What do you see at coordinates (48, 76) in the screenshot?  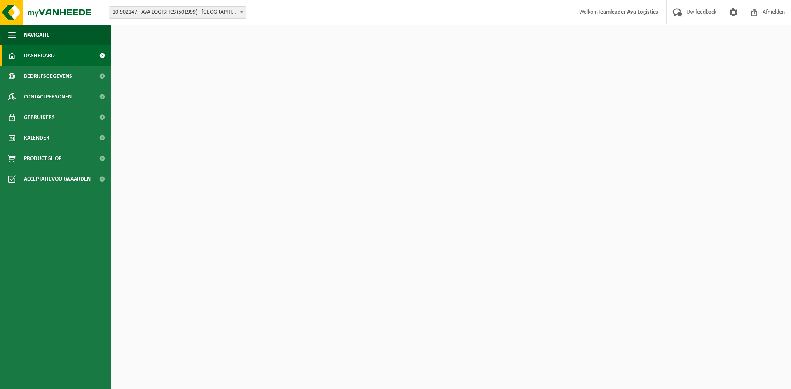 I see `span: Bedrijfsgegevens` at bounding box center [48, 76].